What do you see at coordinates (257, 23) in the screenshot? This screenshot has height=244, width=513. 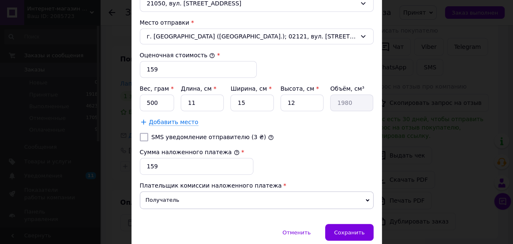 I see `div: Место отправки` at bounding box center [257, 23].